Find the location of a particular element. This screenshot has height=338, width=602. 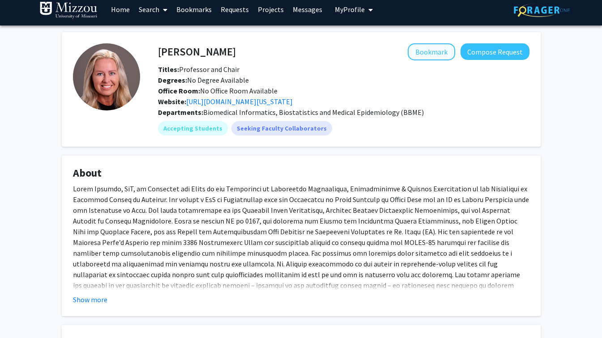

button: Show more is located at coordinates (90, 300).